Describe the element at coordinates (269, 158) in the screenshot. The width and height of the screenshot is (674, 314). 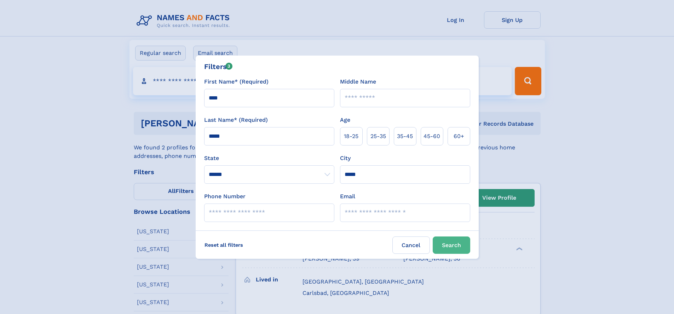
I see `label: State` at that location.